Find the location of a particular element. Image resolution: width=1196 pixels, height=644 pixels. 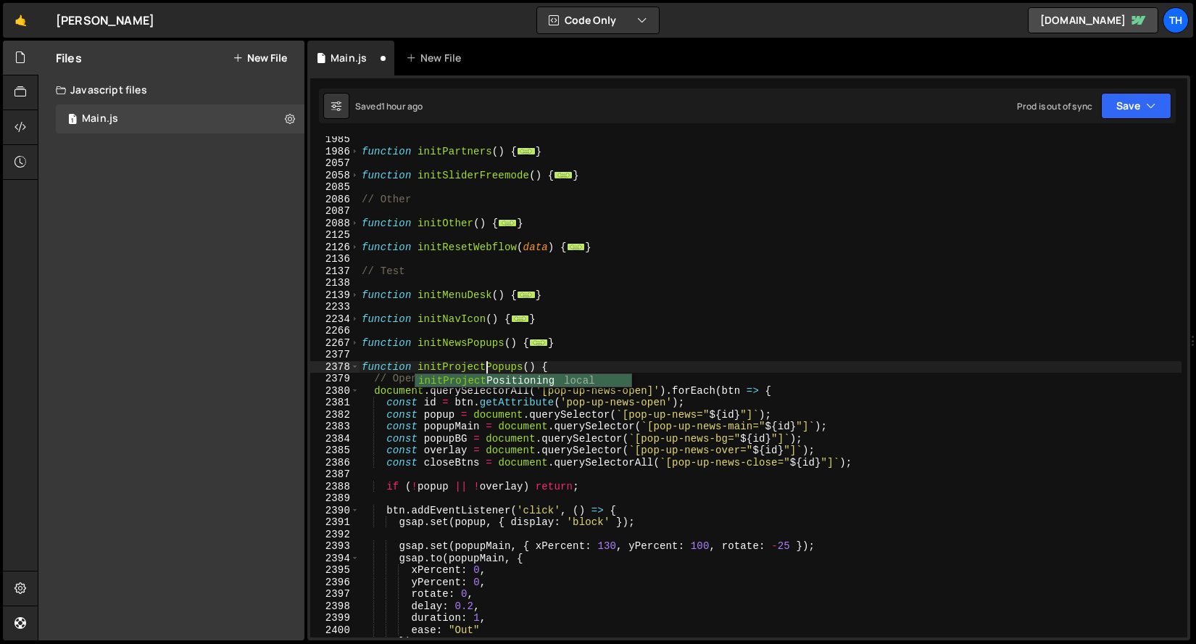

div: 2399 is located at coordinates (335, 618).